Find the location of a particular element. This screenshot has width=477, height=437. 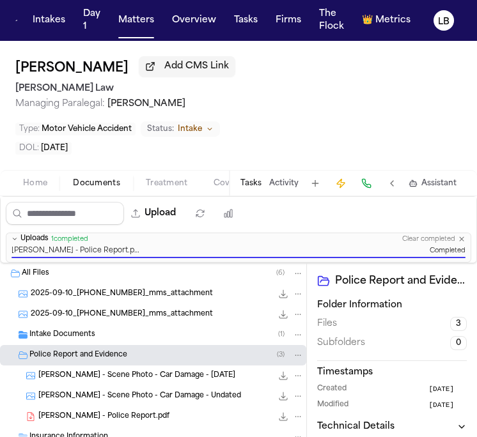

a: Matters is located at coordinates (136, 20).